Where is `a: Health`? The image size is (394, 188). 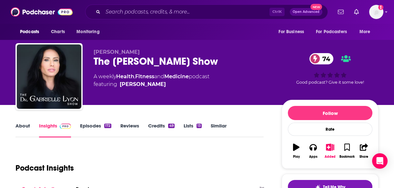 a: Health is located at coordinates (125, 76).